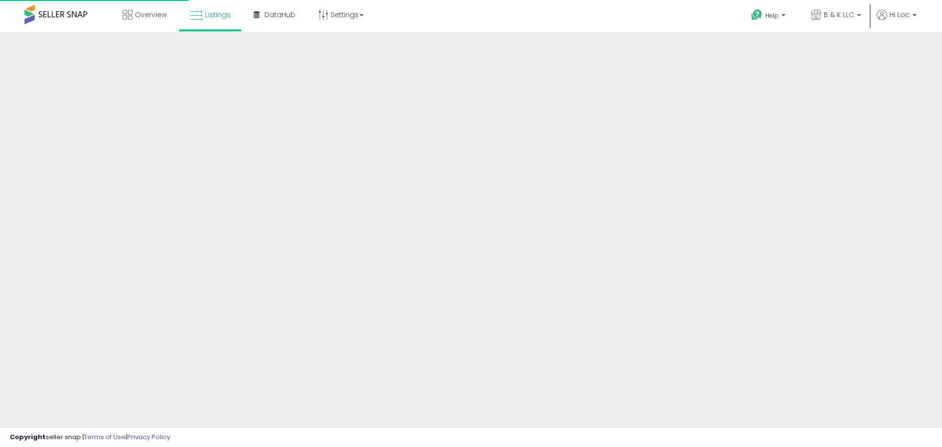 The height and width of the screenshot is (447, 942). I want to click on span: Overview, so click(151, 15).